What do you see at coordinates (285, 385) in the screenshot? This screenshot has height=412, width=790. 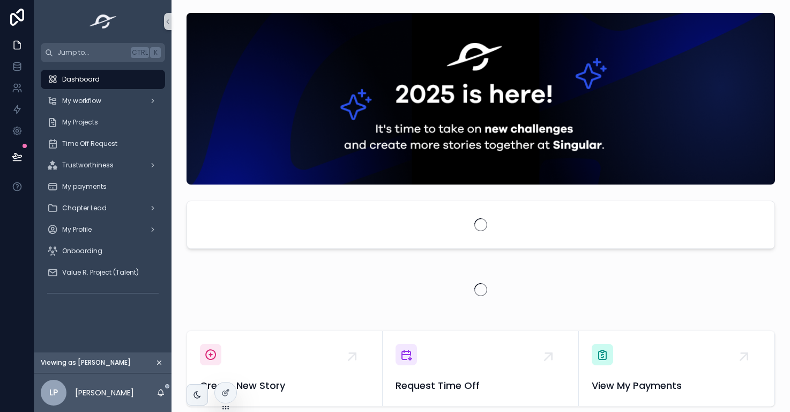 I see `span: Create New Story` at bounding box center [285, 385].